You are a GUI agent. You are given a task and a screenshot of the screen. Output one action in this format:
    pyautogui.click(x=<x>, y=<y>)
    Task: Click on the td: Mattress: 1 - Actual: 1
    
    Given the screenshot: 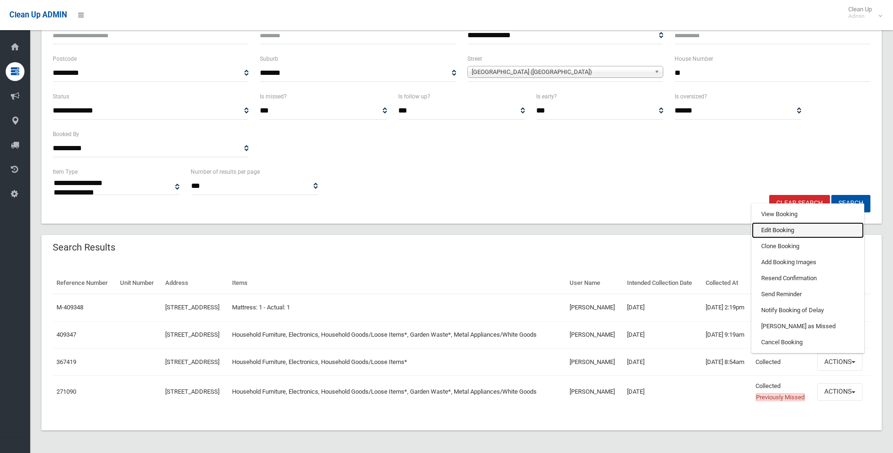 What is the action you would take?
    pyautogui.click(x=397, y=307)
    